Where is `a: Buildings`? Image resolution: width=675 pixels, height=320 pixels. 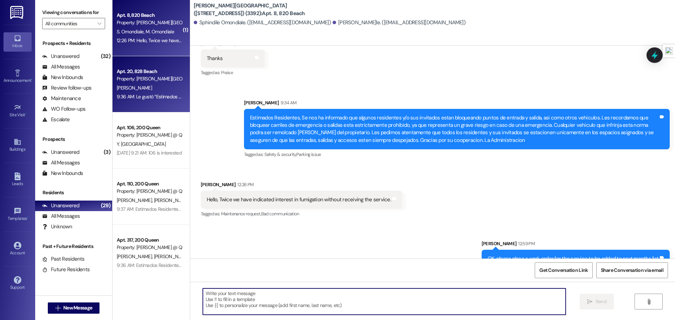
a: Buildings is located at coordinates (18, 146).